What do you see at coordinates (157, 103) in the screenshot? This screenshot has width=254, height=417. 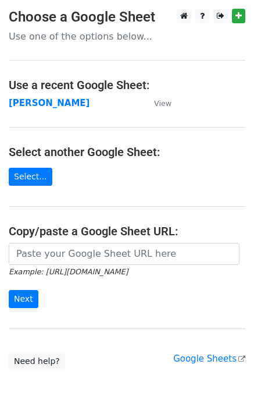 I see `a: View` at bounding box center [157, 103].